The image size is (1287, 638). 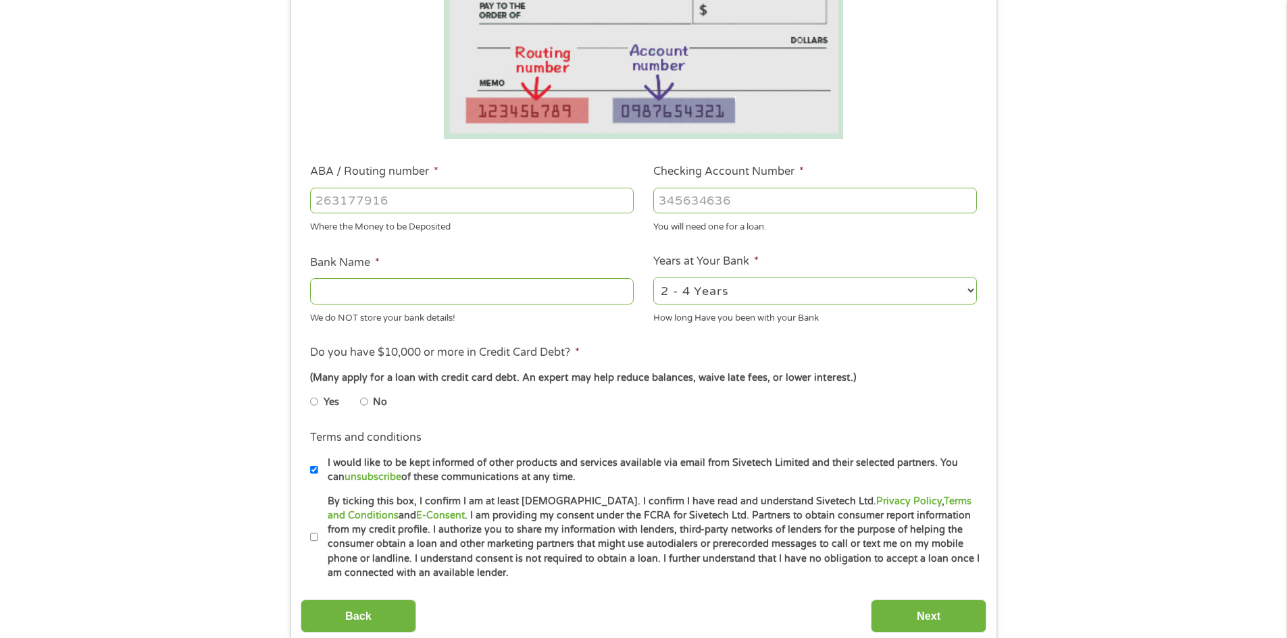 I want to click on label: Checking Account Number, so click(x=728, y=172).